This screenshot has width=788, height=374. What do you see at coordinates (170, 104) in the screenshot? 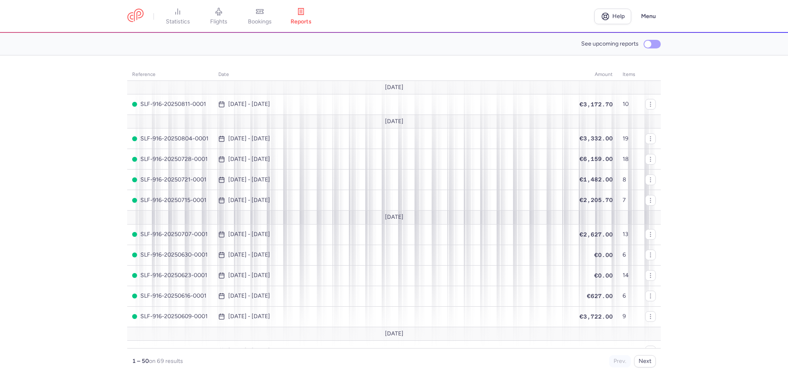
I see `span: SLF-916-20250811-0001` at bounding box center [170, 104].